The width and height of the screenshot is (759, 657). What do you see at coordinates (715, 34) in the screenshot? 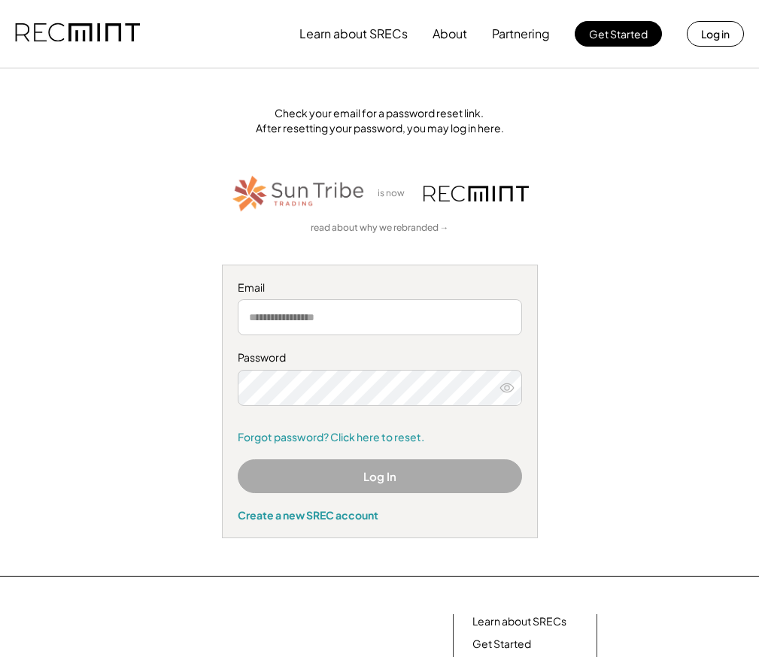
I see `button: Log in` at bounding box center [715, 34].